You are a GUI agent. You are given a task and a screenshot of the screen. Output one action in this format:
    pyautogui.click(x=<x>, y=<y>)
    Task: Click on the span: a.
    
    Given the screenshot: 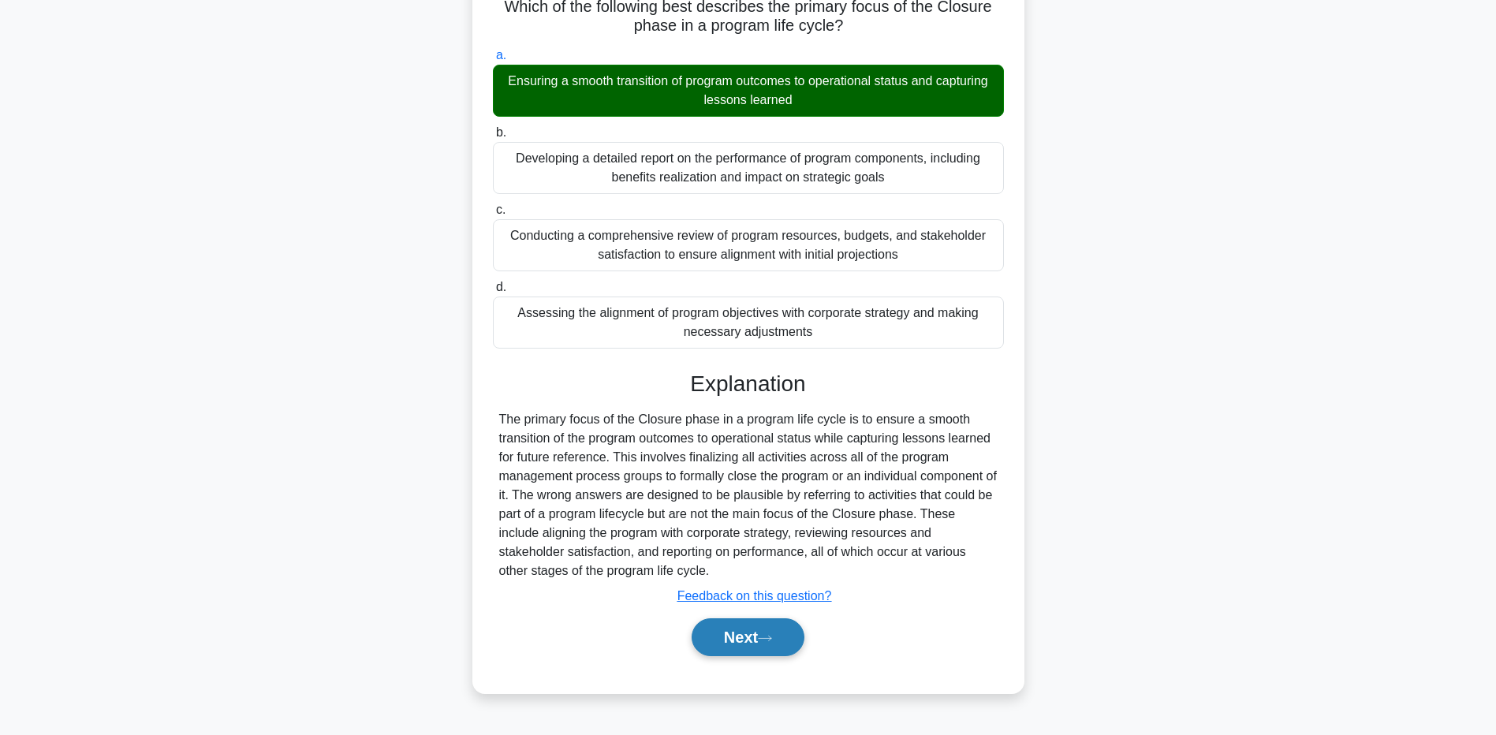 What is the action you would take?
    pyautogui.click(x=501, y=54)
    